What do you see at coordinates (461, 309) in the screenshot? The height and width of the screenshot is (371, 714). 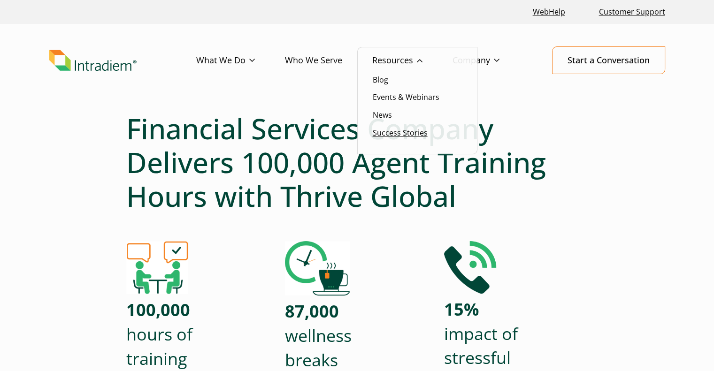 I see `strong: 15%` at bounding box center [461, 309].